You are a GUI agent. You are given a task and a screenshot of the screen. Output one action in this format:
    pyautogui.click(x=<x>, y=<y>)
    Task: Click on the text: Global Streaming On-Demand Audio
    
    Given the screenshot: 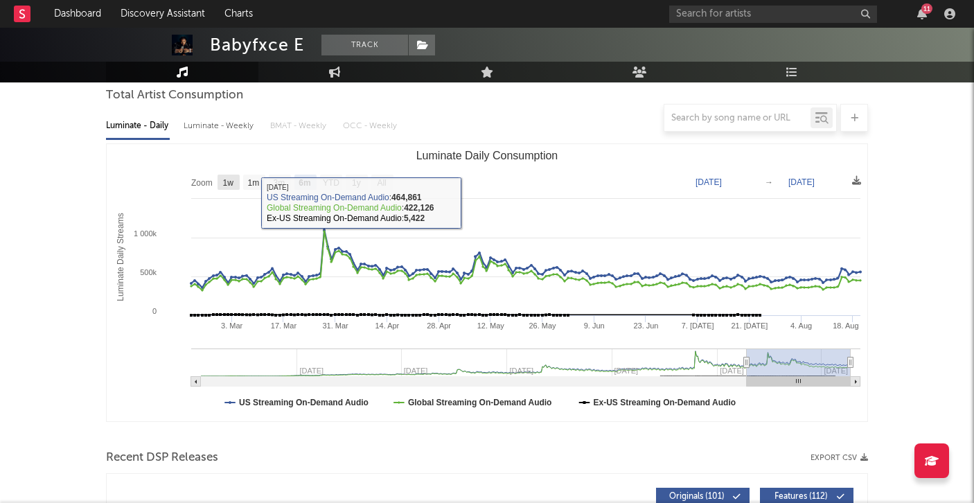 What is the action you would take?
    pyautogui.click(x=480, y=403)
    